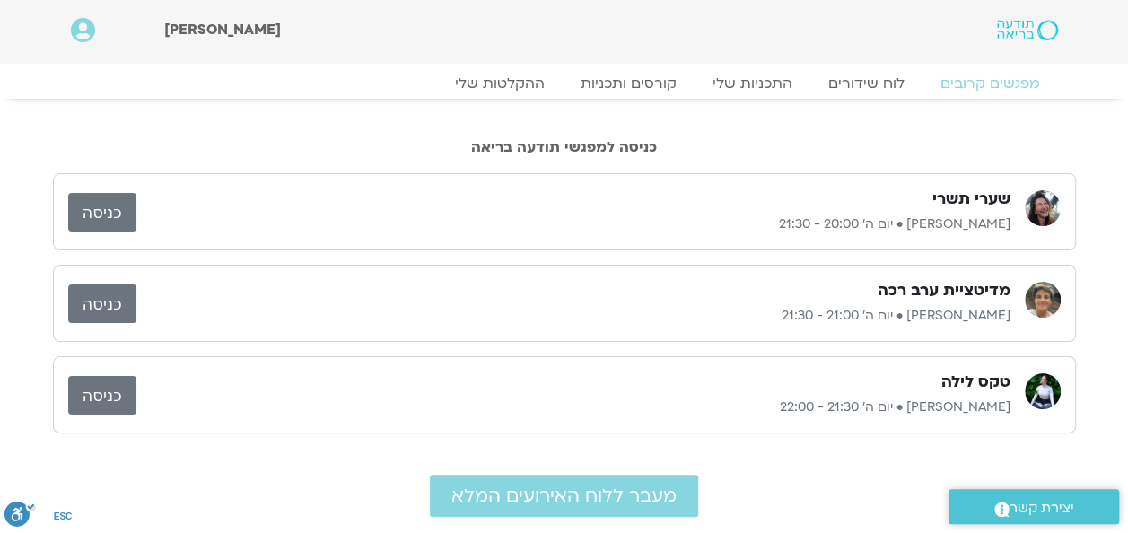 The height and width of the screenshot is (533, 1128). What do you see at coordinates (563, 495) in the screenshot?
I see `a: מעבר ללוח האירועים המלא` at bounding box center [563, 495].